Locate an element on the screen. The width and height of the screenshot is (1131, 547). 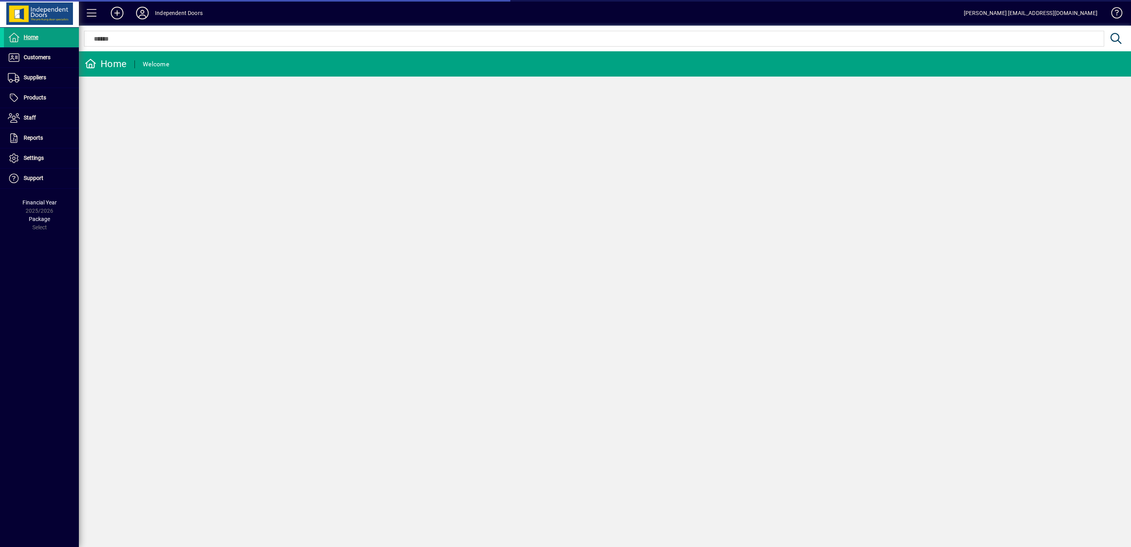
span: Reports is located at coordinates (33, 138).